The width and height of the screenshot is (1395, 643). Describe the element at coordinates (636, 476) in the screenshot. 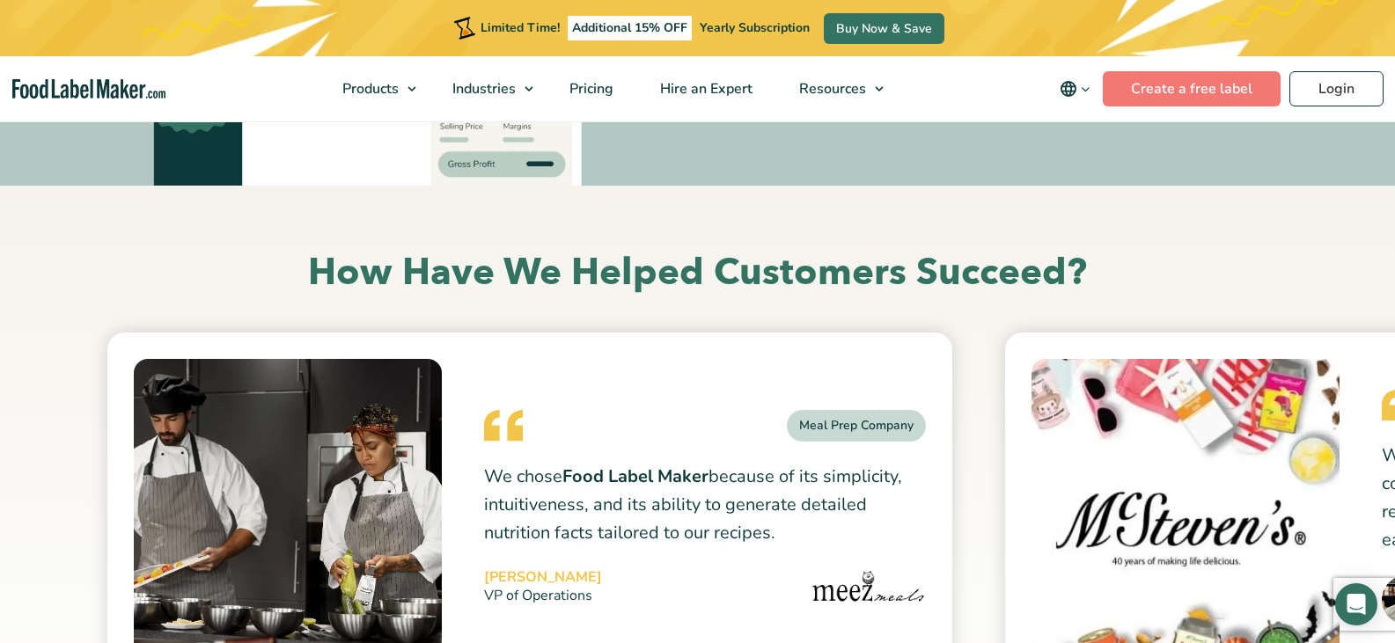

I see `strong: Food Label Maker` at that location.